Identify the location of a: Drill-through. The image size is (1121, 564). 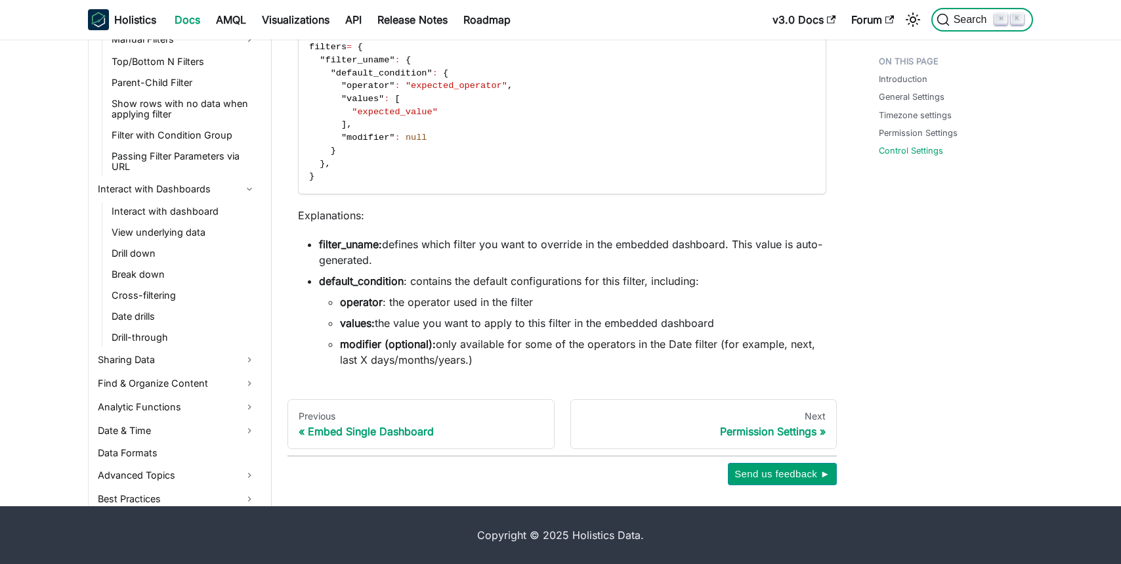
(184, 337).